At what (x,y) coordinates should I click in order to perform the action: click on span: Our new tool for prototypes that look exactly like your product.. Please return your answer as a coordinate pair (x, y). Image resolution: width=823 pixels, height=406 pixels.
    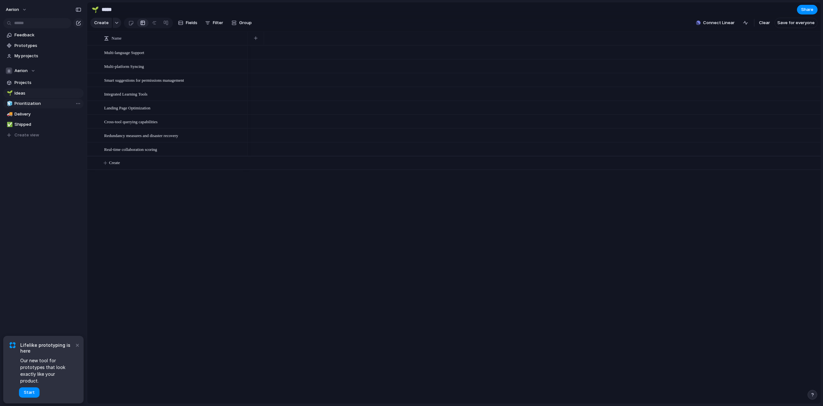
    Looking at the image, I should click on (47, 371).